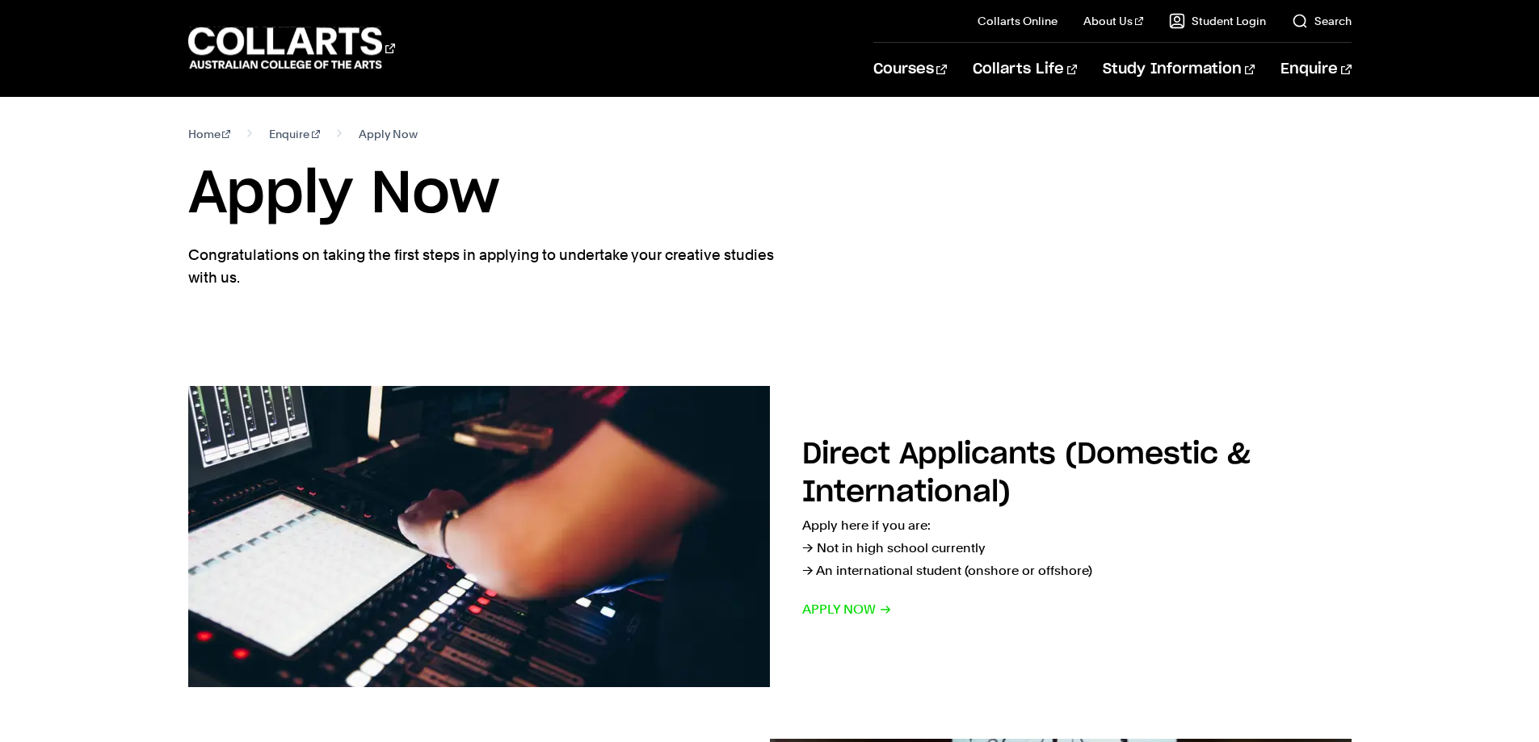 This screenshot has height=742, width=1539. I want to click on h2: Direct Applicants (Domestic & International), so click(1026, 473).